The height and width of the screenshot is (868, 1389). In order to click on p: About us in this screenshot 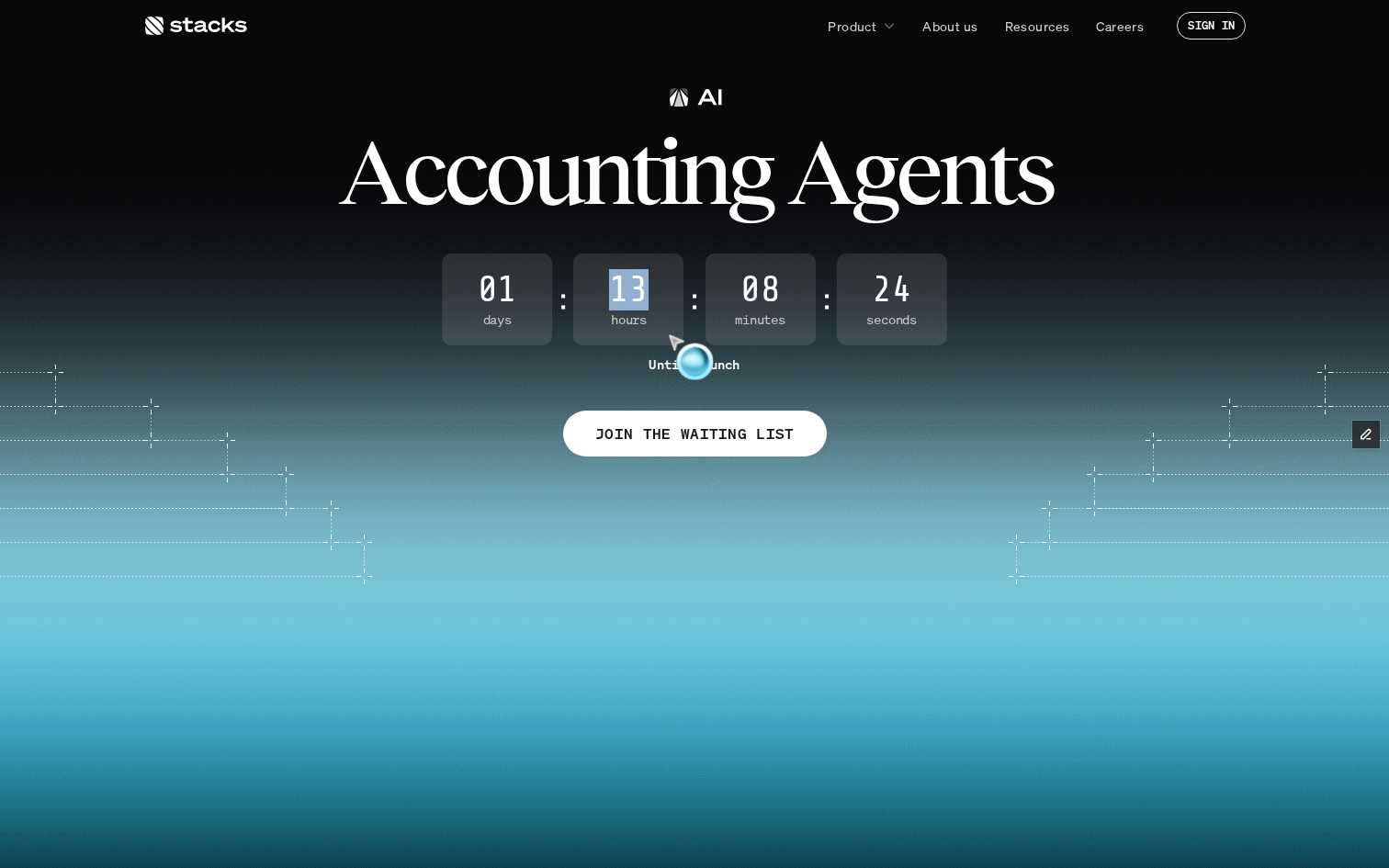, I will do `click(950, 26)`.